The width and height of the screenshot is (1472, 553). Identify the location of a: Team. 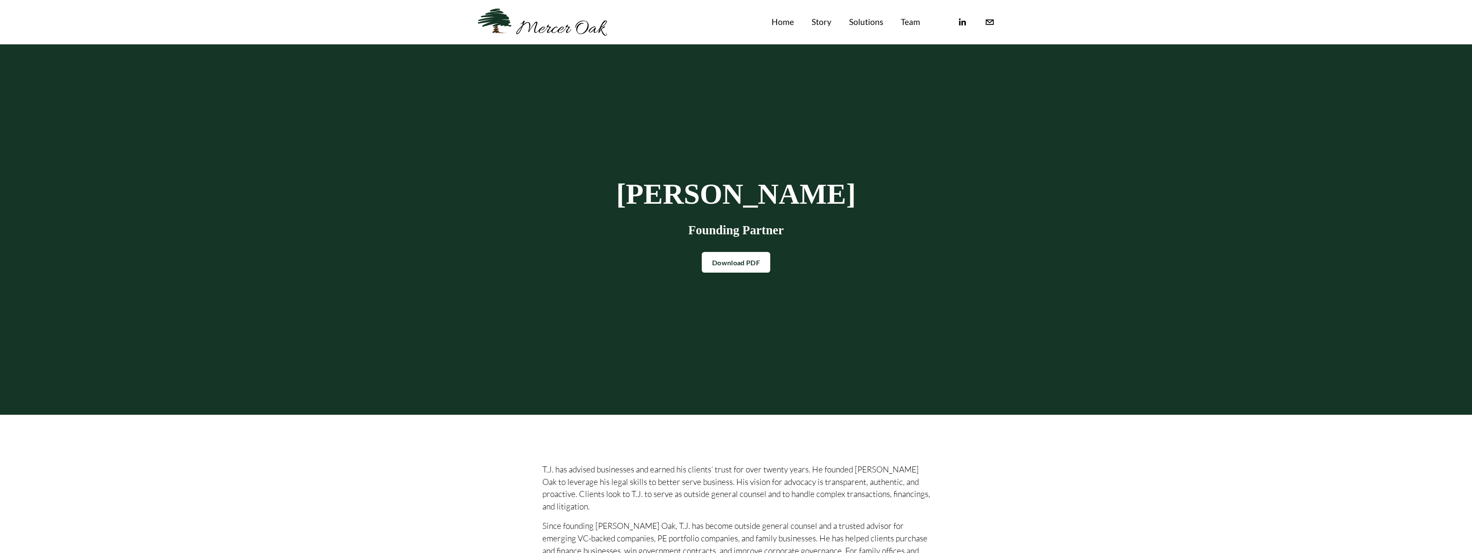
(910, 22).